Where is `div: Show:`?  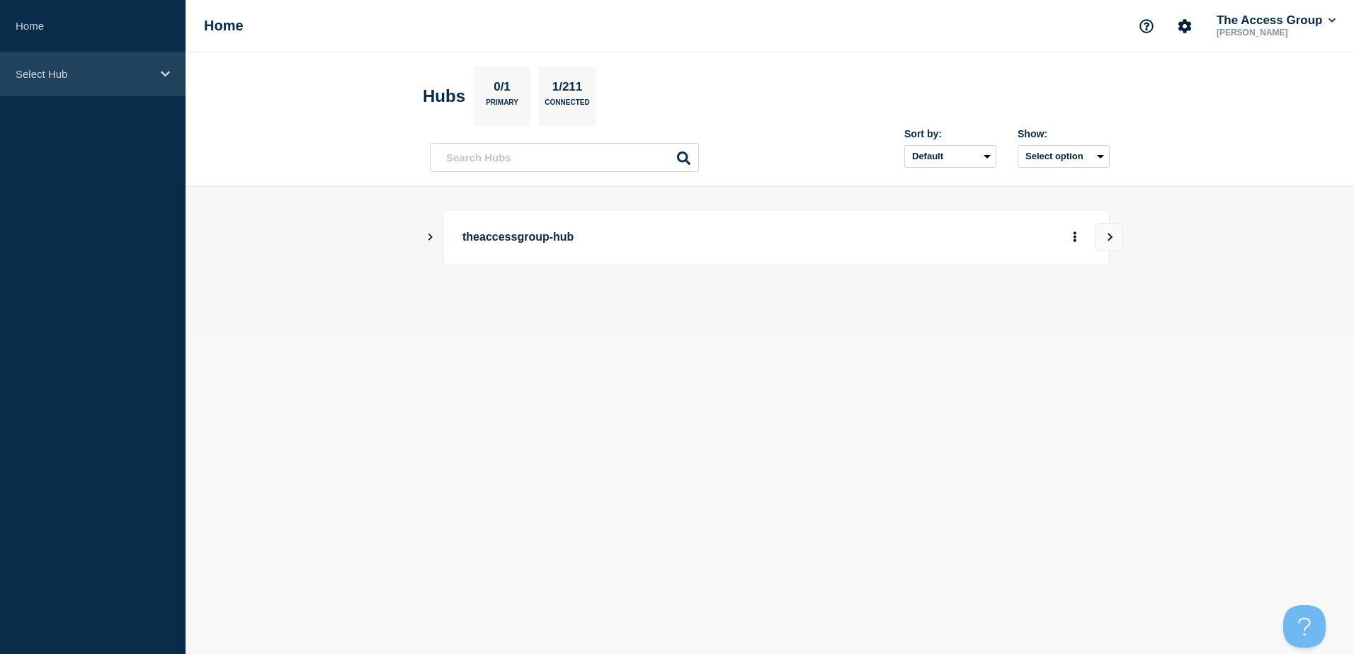
div: Show: is located at coordinates (1063, 134).